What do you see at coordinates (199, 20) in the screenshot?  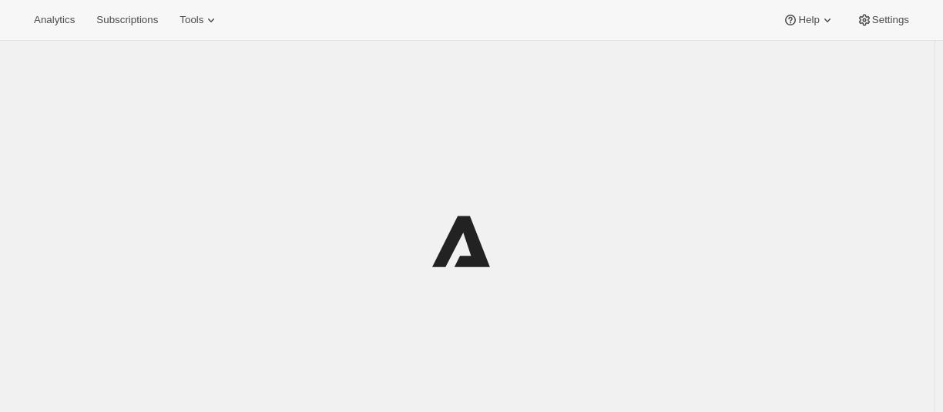 I see `button: Tools` at bounding box center [199, 20].